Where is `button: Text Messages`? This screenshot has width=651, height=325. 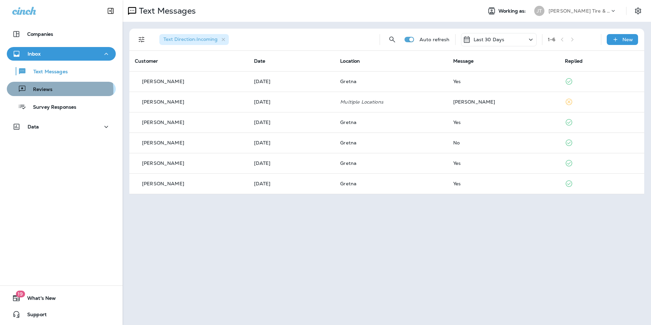 button: Text Messages is located at coordinates (61, 71).